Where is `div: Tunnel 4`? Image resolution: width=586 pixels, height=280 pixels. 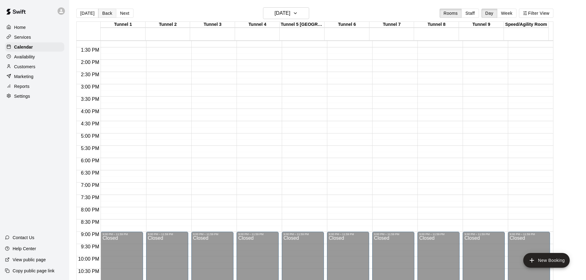
div: Tunnel 4 is located at coordinates (258, 25).